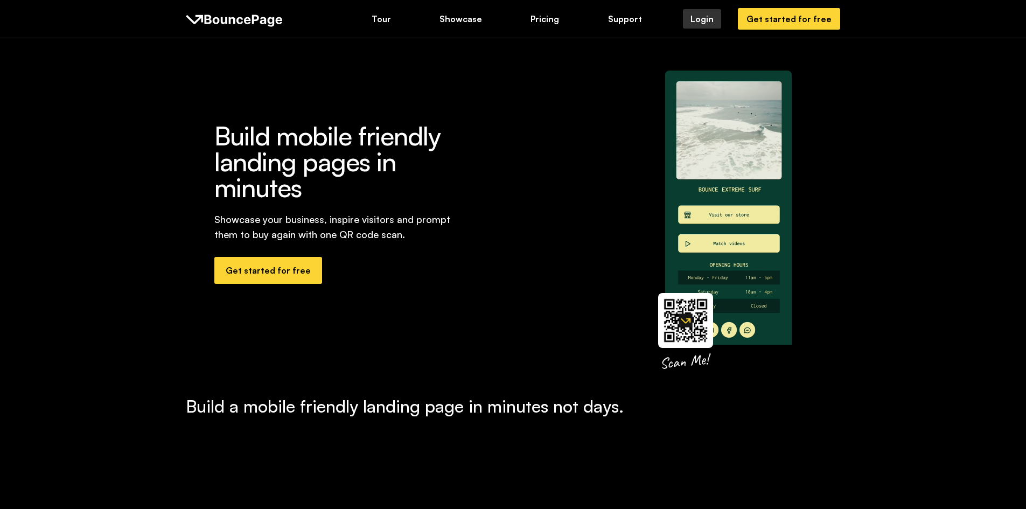 The height and width of the screenshot is (509, 1026). I want to click on a: Tour, so click(381, 19).